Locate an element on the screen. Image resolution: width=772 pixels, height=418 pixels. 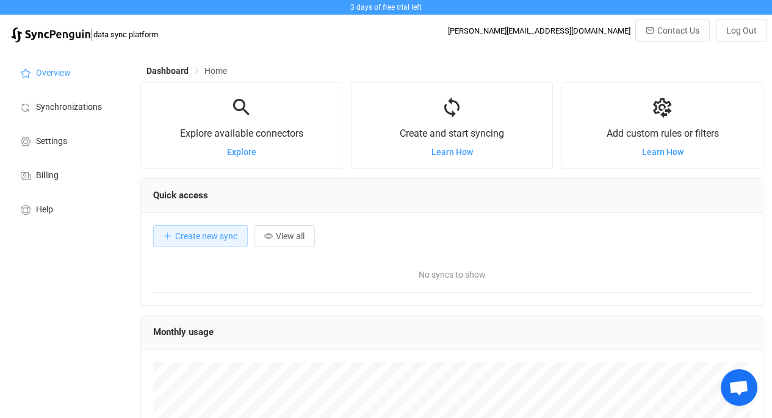
a: Billing is located at coordinates (67, 175).